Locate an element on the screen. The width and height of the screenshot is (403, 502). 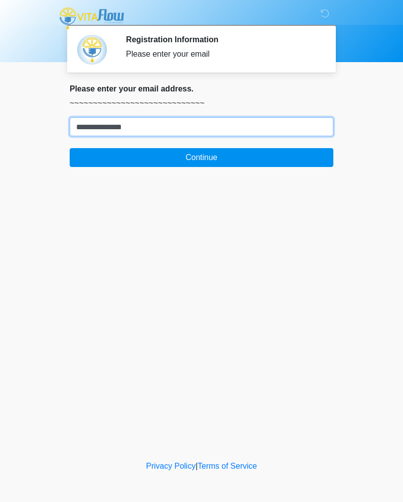
img: Agent Avatar is located at coordinates (92, 50).